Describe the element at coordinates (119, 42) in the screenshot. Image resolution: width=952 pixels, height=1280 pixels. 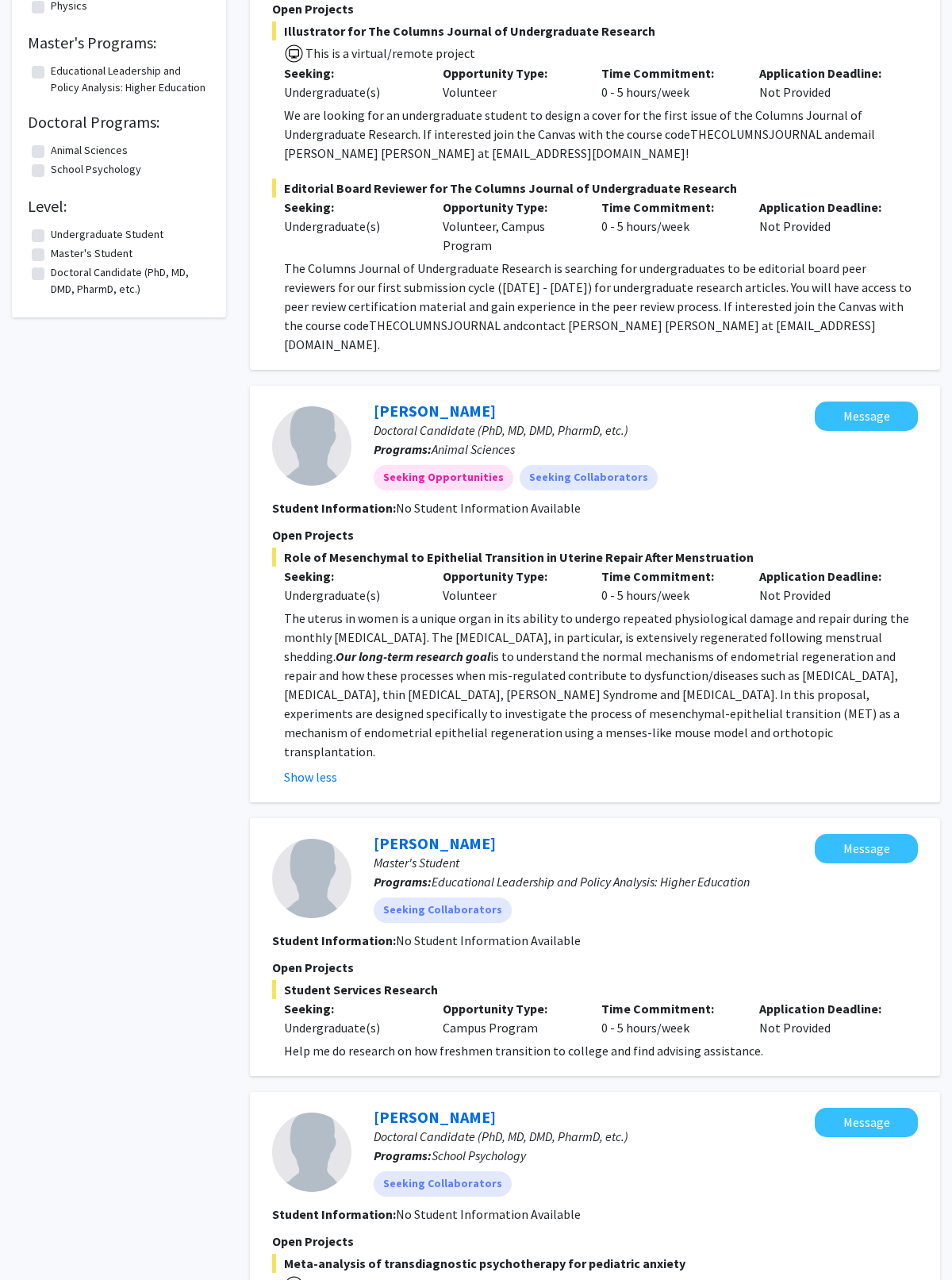
I see `h2: Master's Programs:` at that location.